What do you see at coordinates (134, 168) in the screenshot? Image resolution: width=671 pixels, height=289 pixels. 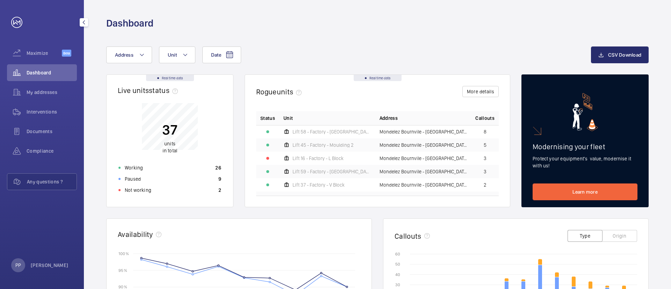 I see `p: Working` at bounding box center [134, 168].